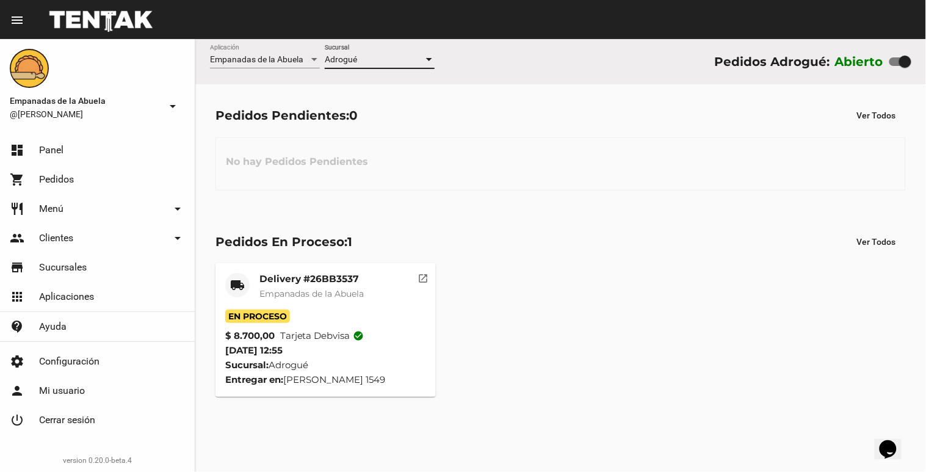  Describe the element at coordinates (237, 285) in the screenshot. I see `mat-icon: local_shipping` at that location.